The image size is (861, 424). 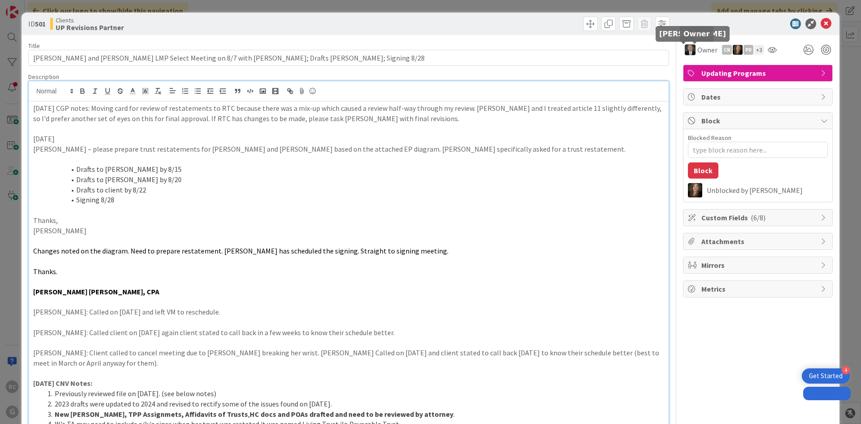 I want to click on span: Updating Programs, so click(x=759, y=73).